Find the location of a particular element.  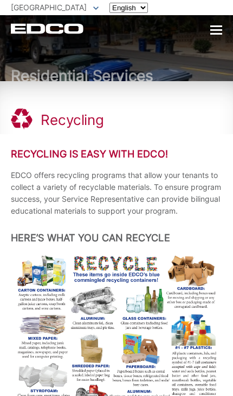

p: EDCO offers recycling programs that allow your tenants to collect a variety of recyclable materia... is located at coordinates (116, 193).